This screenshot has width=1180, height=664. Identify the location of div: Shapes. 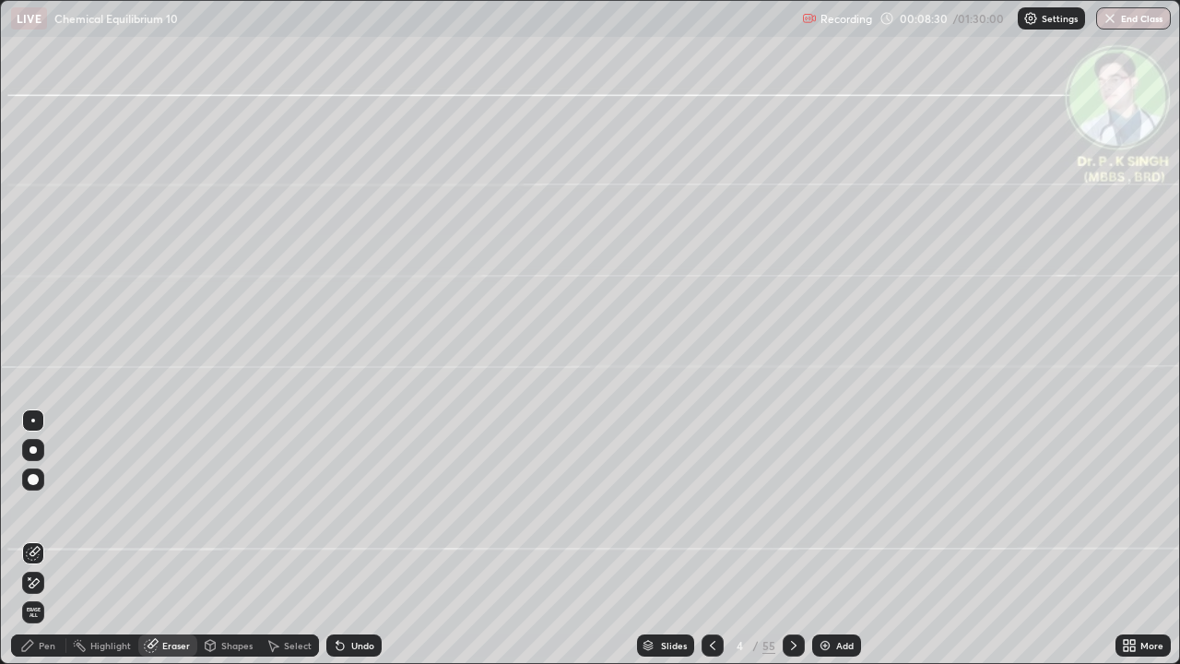
(237, 645).